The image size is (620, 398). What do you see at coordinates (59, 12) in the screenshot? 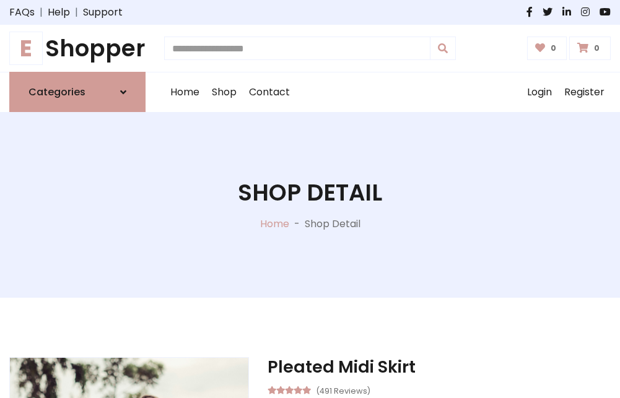
I see `a: Help` at bounding box center [59, 12].